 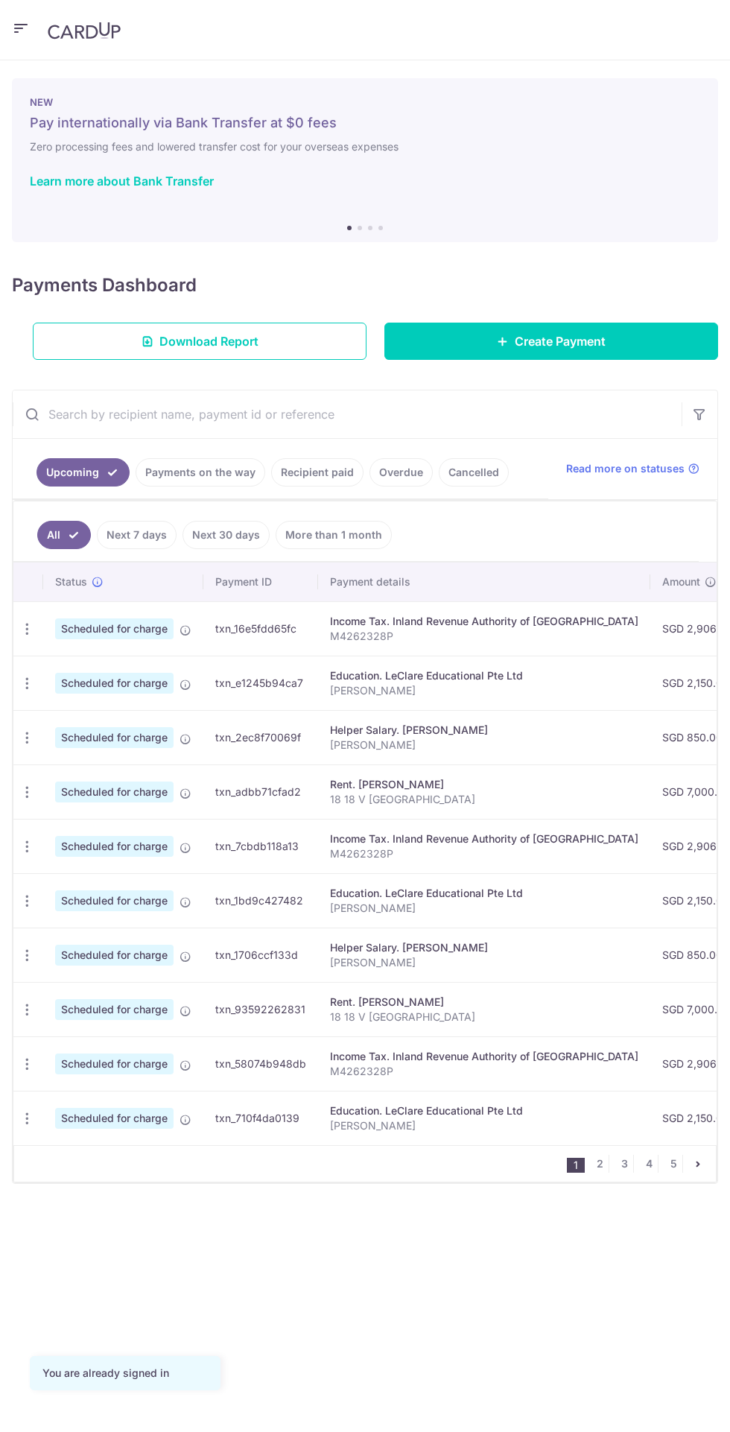 I want to click on p: NEW, so click(x=365, y=102).